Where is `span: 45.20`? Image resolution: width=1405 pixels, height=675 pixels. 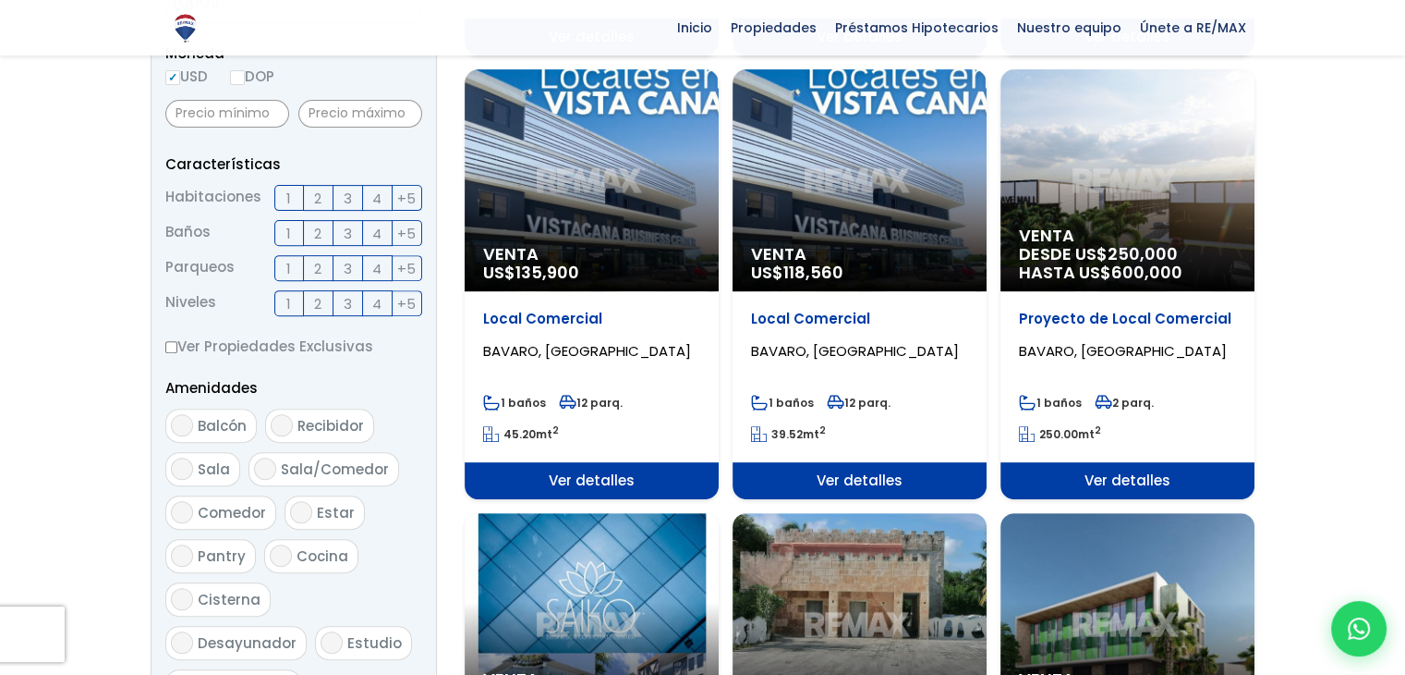
span: 45.20 is located at coordinates (519, 433).